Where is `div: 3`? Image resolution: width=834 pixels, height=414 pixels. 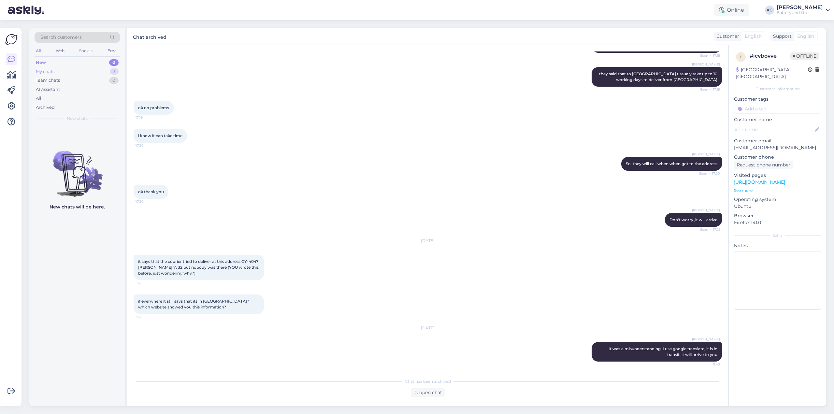
div: 3 is located at coordinates (114, 72).